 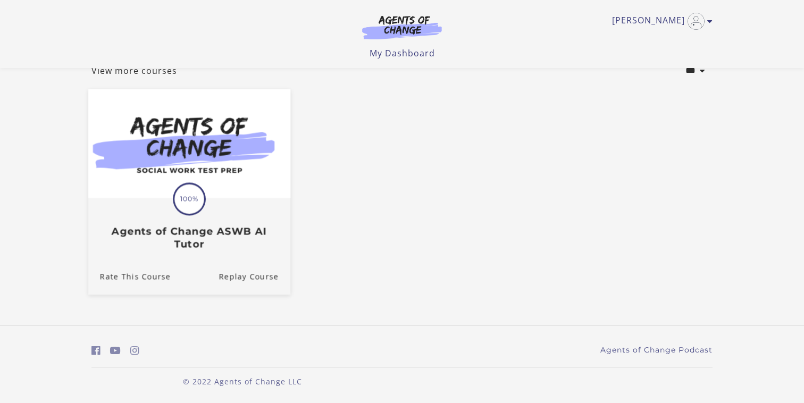 I want to click on i: https://www.facebook.com/groups/aswbtestprep (Open in a new window), so click(x=96, y=350).